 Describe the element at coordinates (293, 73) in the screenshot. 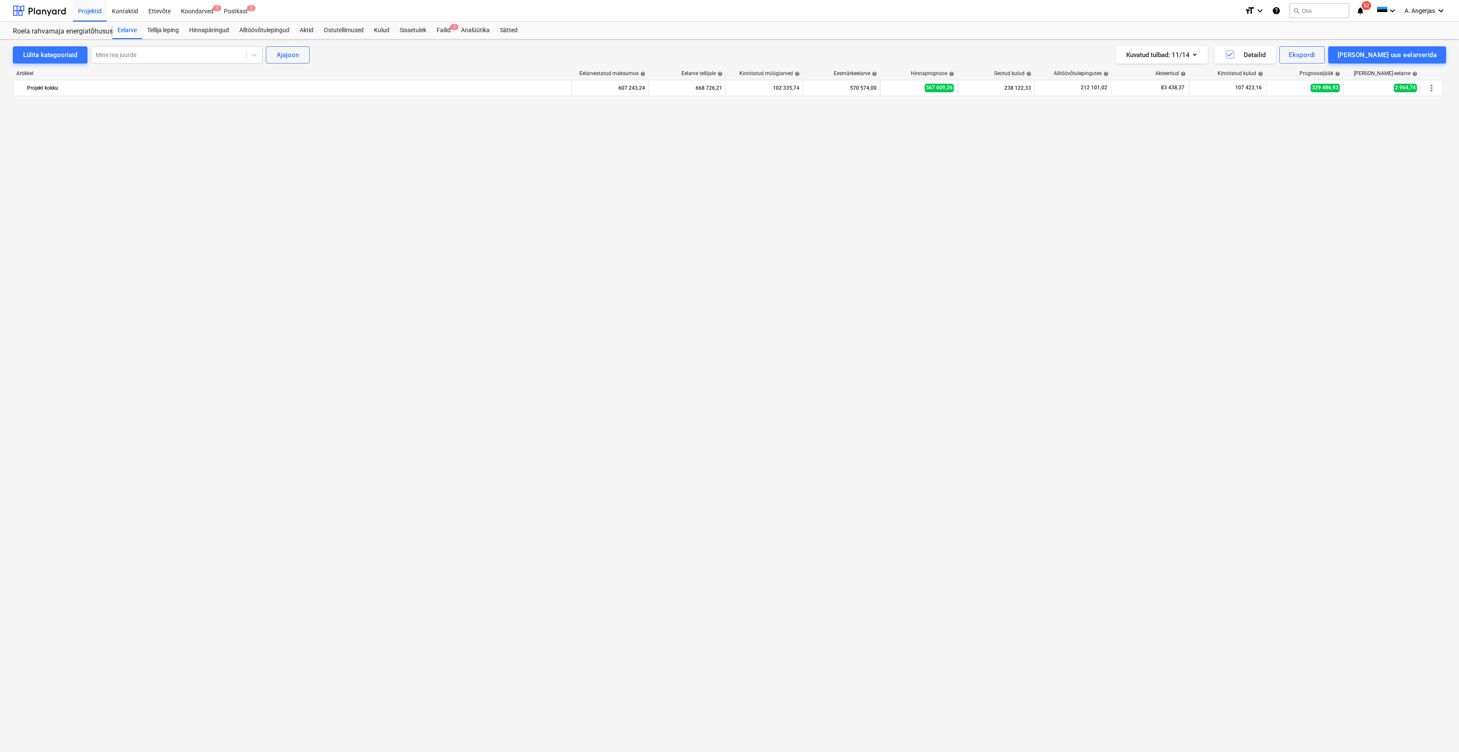

I see `div: Artikkel` at that location.